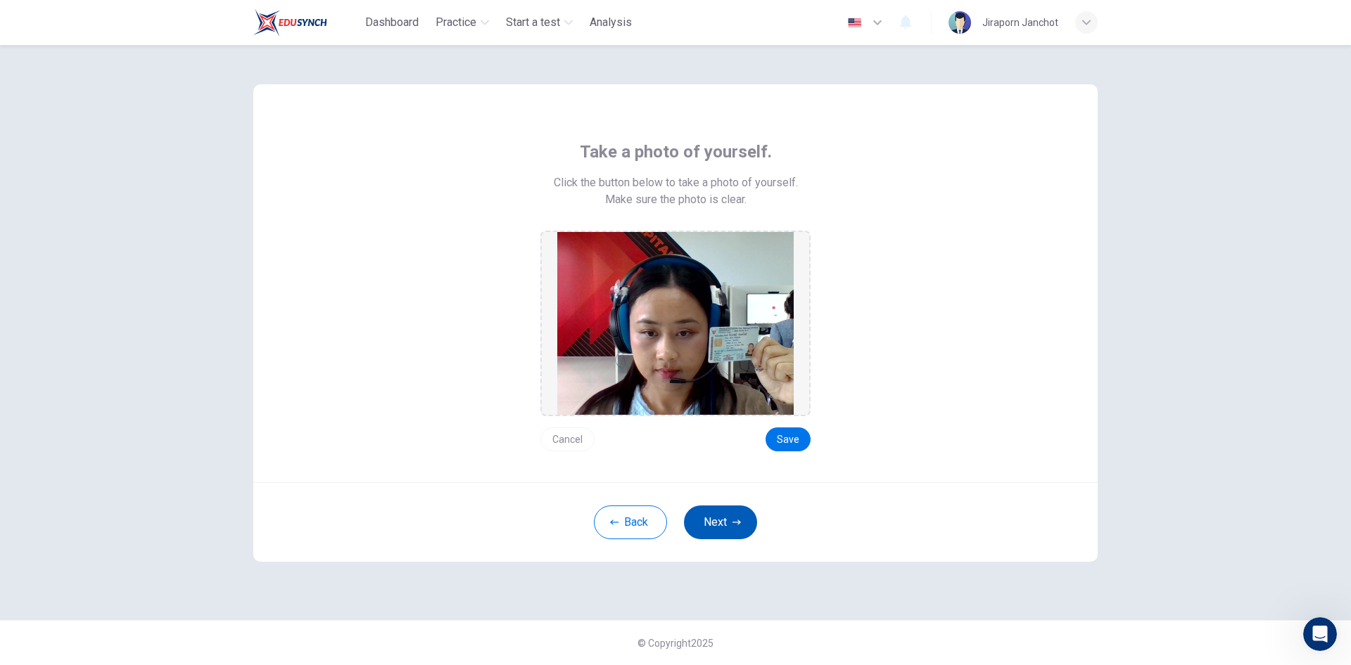  Describe the element at coordinates (141, 136) in the screenshot. I see `p: Hey Jiraporn. Welcome to EduSynch!` at that location.